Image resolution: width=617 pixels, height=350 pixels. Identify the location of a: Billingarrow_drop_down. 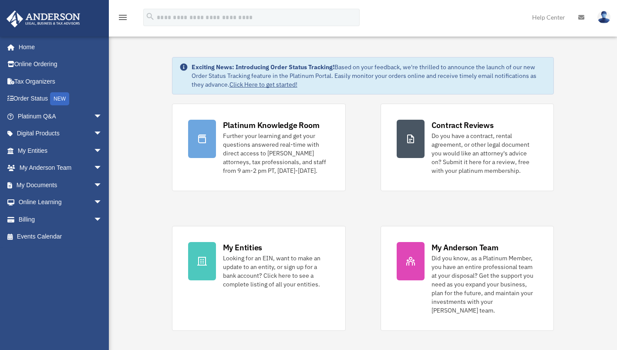
(61, 220).